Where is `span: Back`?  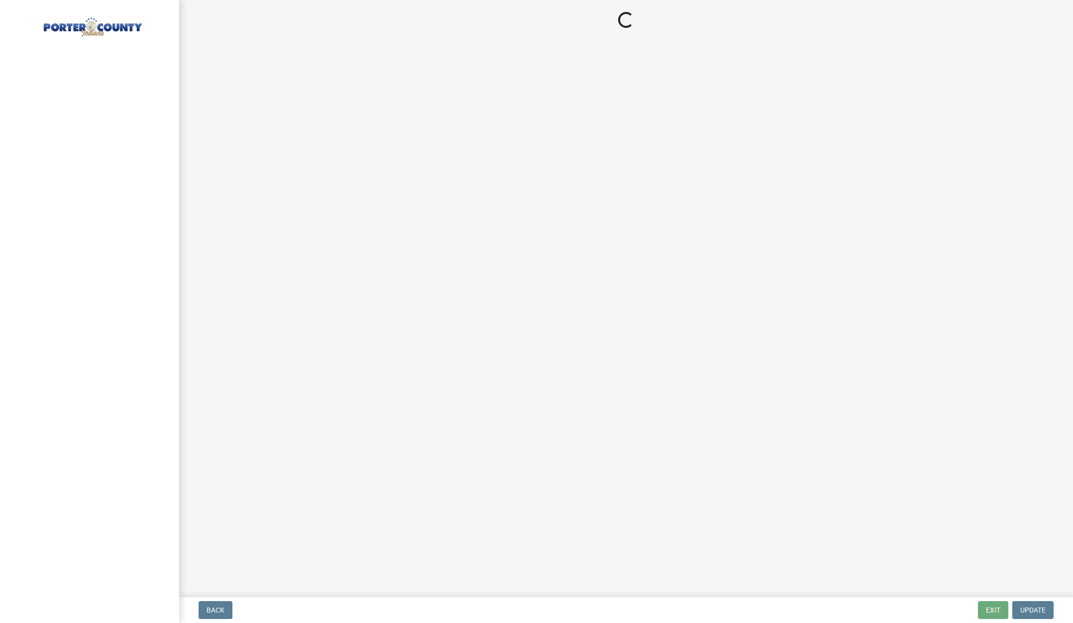 span: Back is located at coordinates (216, 610).